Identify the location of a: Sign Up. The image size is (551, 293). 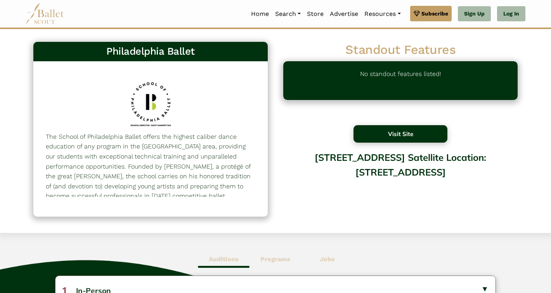
(474, 14).